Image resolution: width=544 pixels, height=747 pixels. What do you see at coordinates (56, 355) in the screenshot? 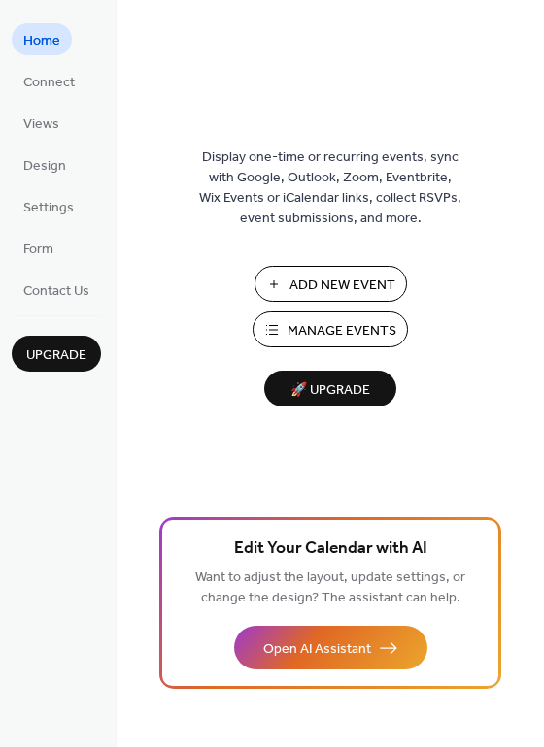
I see `span: Upgrade` at bounding box center [56, 355].